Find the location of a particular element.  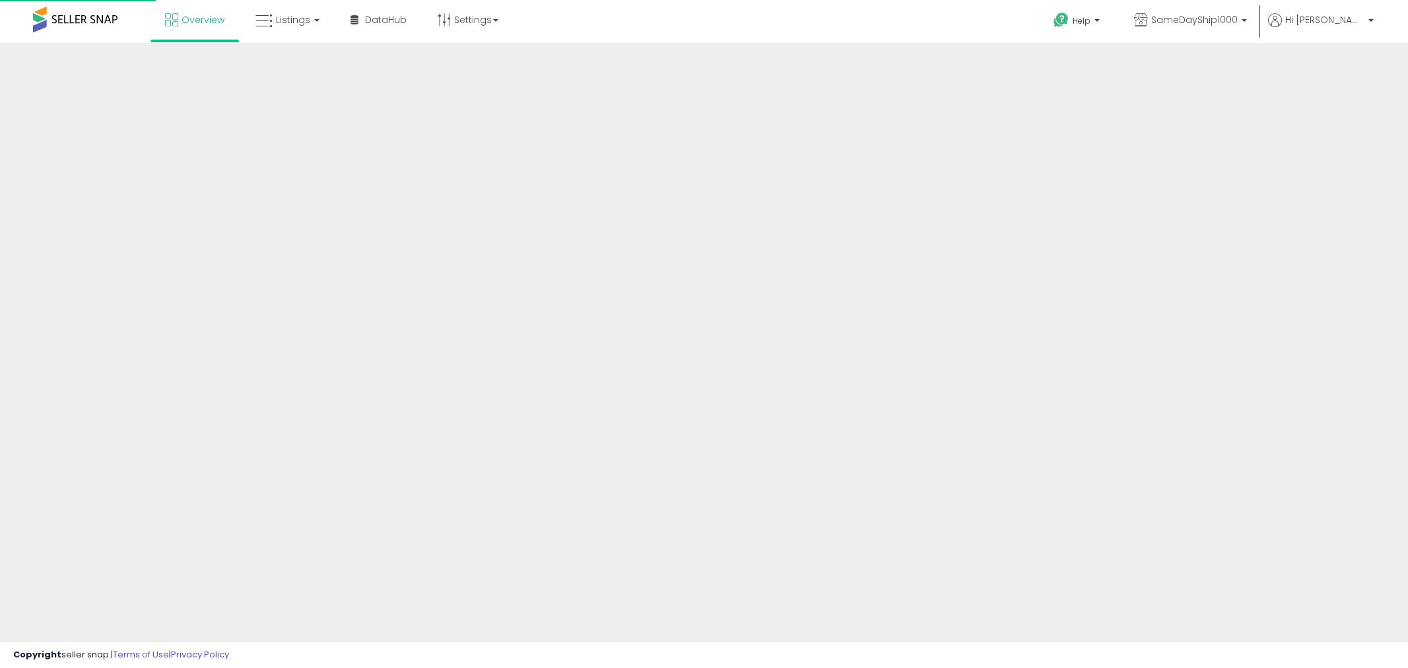

span: SameDayShip1000 is located at coordinates (1194, 20).